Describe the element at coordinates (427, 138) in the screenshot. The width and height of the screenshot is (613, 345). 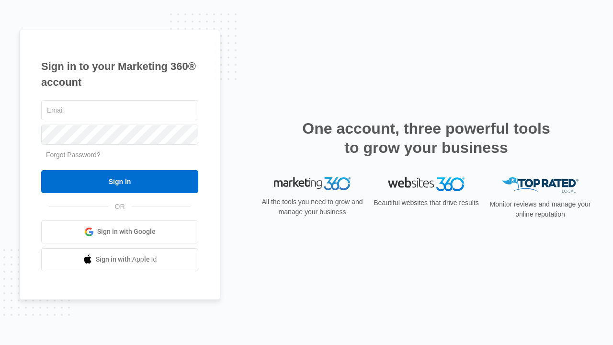
I see `h2: One account, three powerful tools to grow your business` at that location.